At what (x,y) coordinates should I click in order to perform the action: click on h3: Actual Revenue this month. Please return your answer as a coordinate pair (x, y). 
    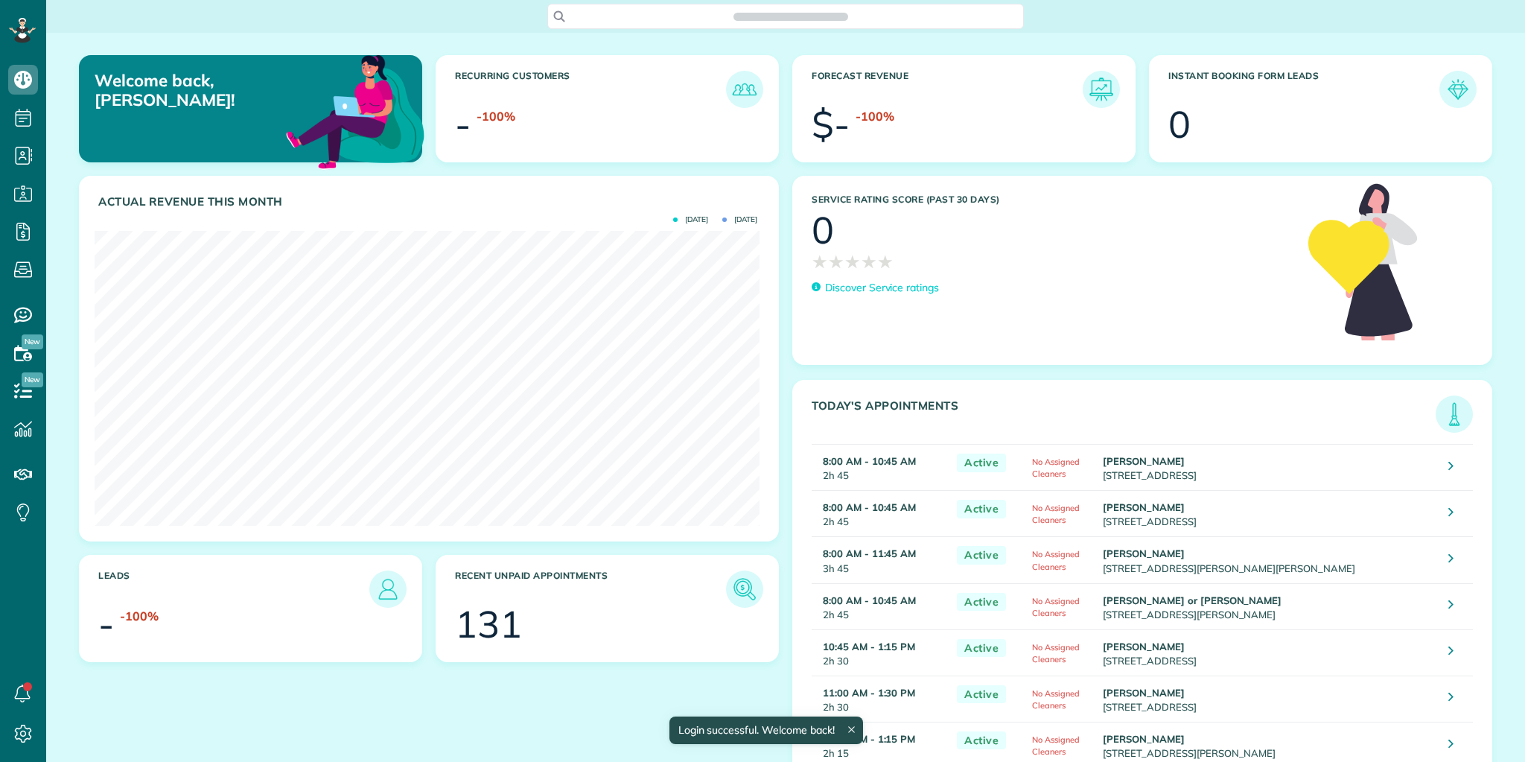
    Looking at the image, I should click on (431, 202).